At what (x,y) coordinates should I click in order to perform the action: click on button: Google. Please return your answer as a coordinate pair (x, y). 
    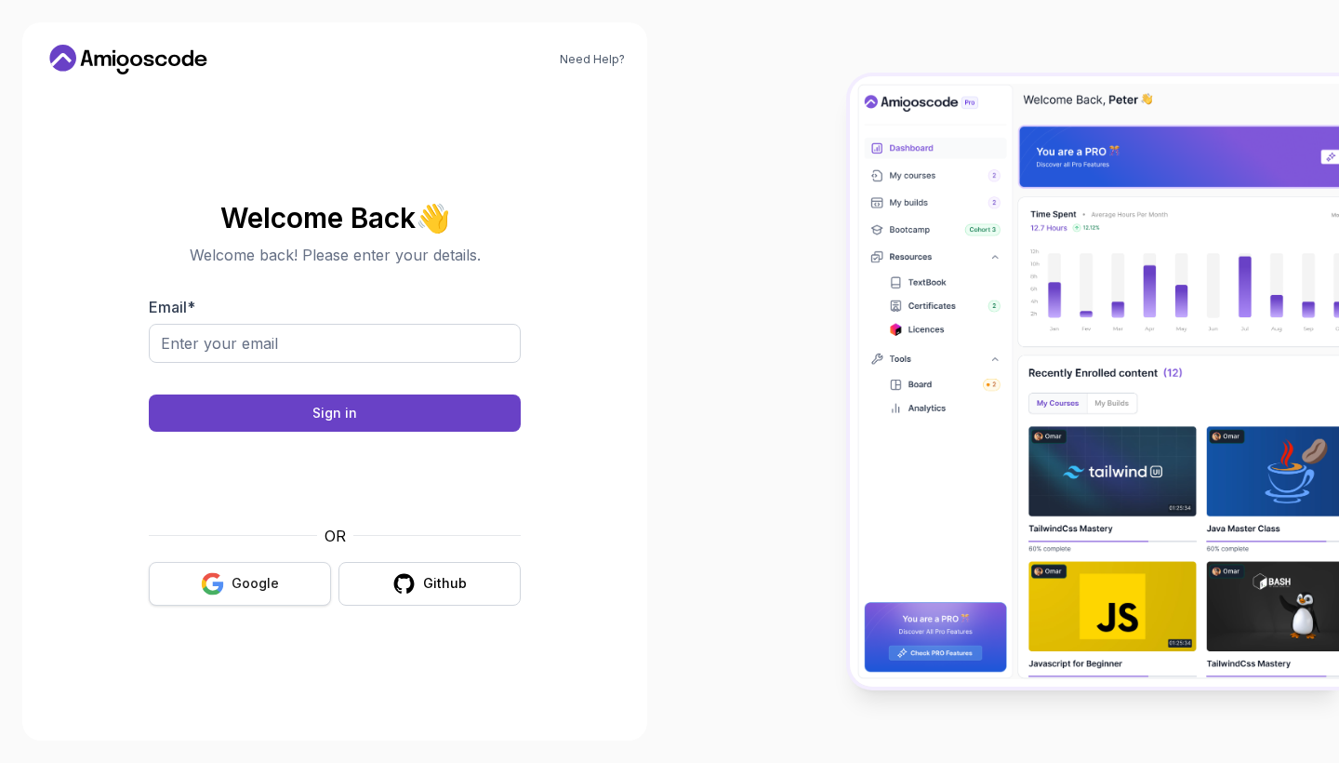
    Looking at the image, I should click on (240, 583).